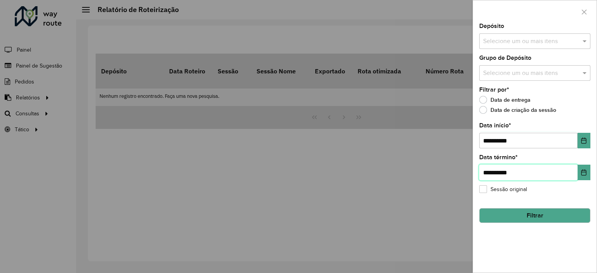 This screenshot has width=597, height=273. Describe the element at coordinates (495, 126) in the screenshot. I see `label: Data início` at that location.